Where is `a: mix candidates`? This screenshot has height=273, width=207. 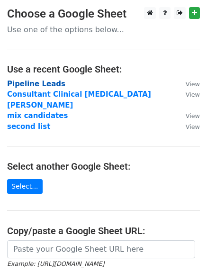 a: mix candidates is located at coordinates (37, 116).